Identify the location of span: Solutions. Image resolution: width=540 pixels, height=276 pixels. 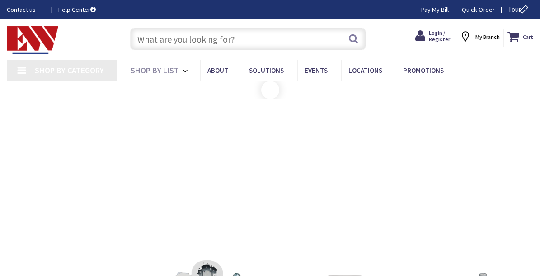
(266, 70).